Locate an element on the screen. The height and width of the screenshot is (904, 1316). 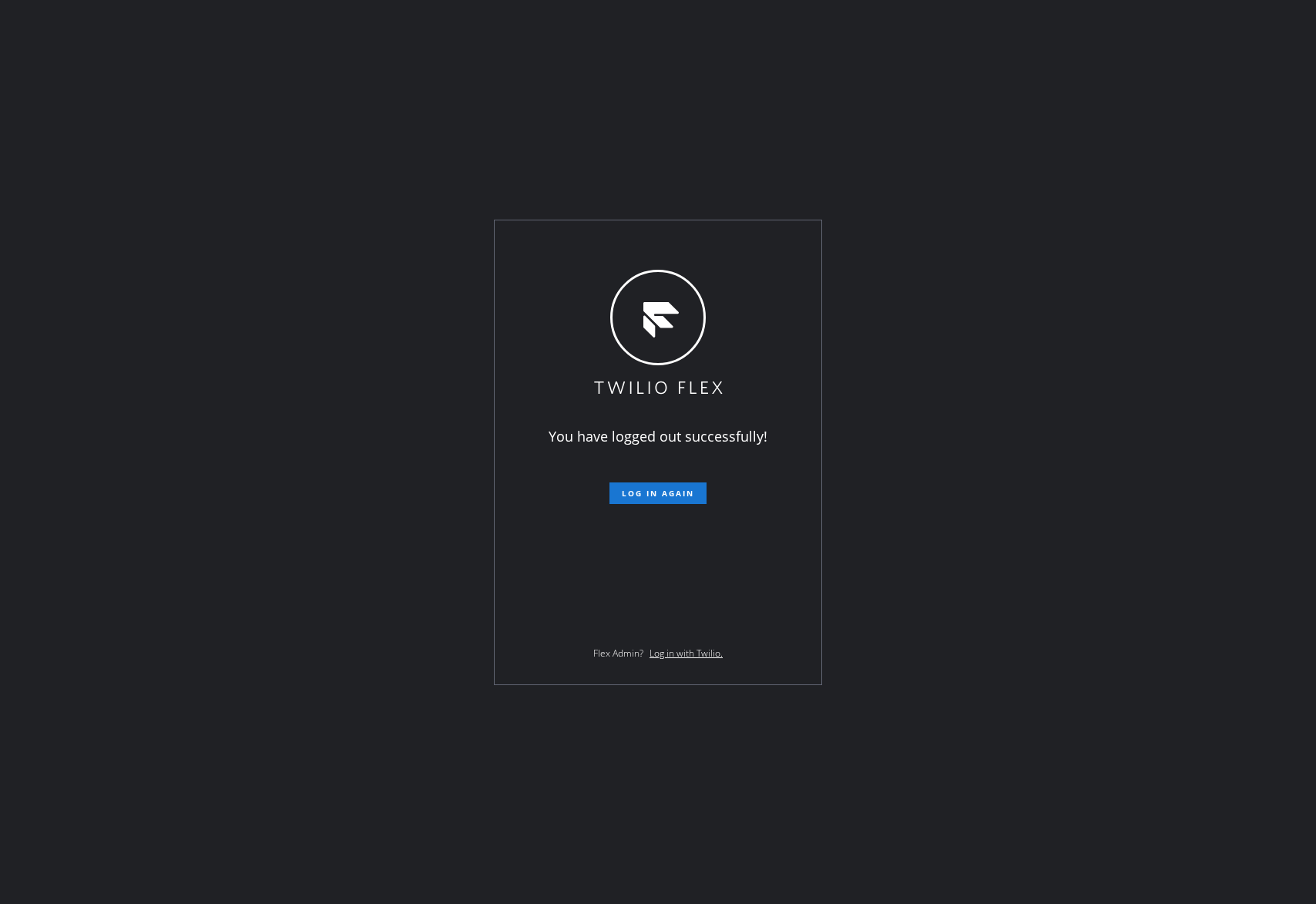
a: Log in with Twilio. is located at coordinates (685, 653).